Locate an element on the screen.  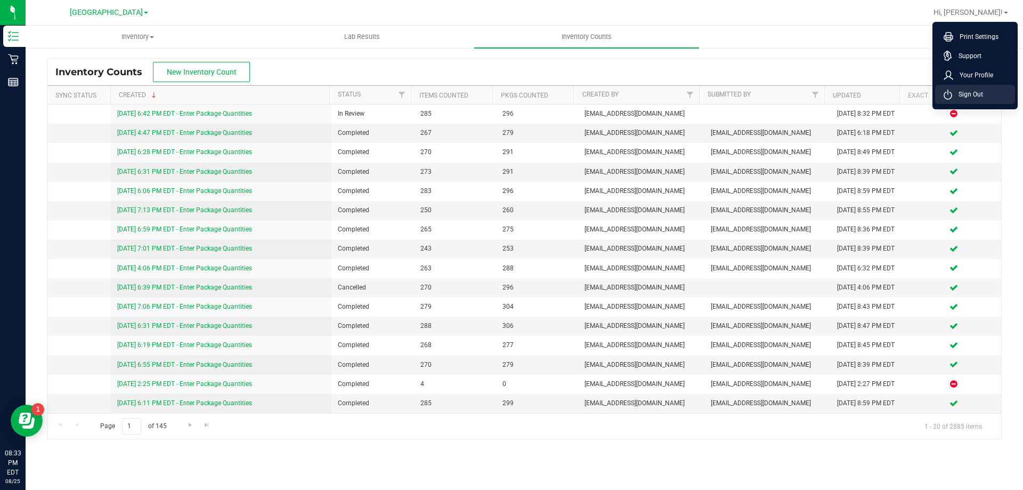
span: 4 is located at coordinates (455, 384).